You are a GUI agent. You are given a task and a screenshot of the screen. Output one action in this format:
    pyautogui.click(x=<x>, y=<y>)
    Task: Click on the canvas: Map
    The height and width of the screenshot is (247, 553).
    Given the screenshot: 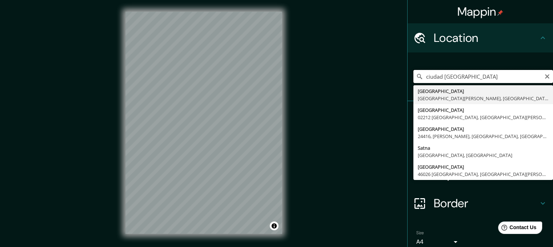 What is the action you would take?
    pyautogui.click(x=204, y=123)
    